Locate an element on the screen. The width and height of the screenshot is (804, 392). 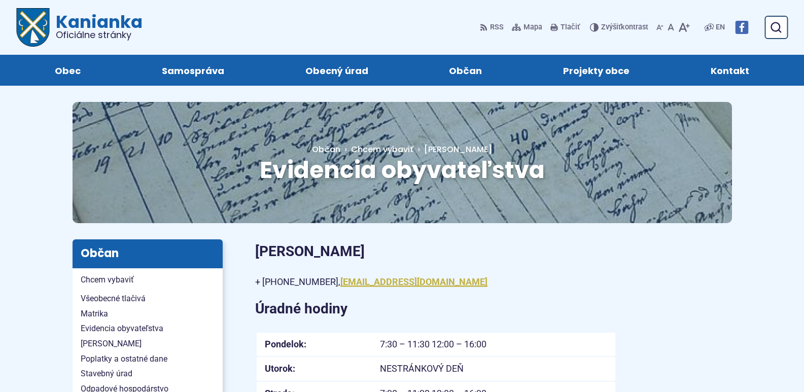
button: Nastaviť pôvodnú veľkosť písma is located at coordinates (671, 27).